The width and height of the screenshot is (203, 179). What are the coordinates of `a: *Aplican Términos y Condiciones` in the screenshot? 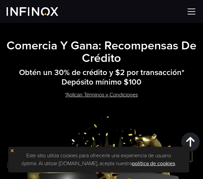 It's located at (101, 95).